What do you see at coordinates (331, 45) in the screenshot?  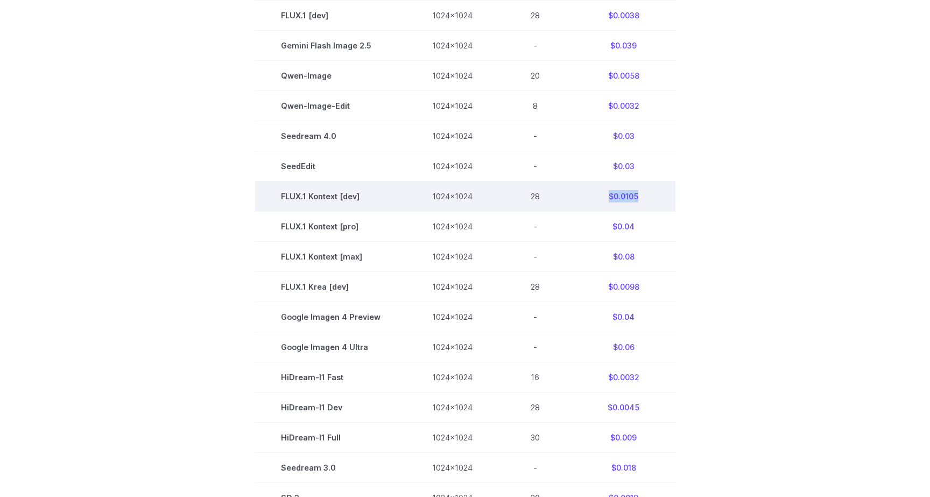 I see `span: Gemini Flash Image 2.5` at bounding box center [331, 45].